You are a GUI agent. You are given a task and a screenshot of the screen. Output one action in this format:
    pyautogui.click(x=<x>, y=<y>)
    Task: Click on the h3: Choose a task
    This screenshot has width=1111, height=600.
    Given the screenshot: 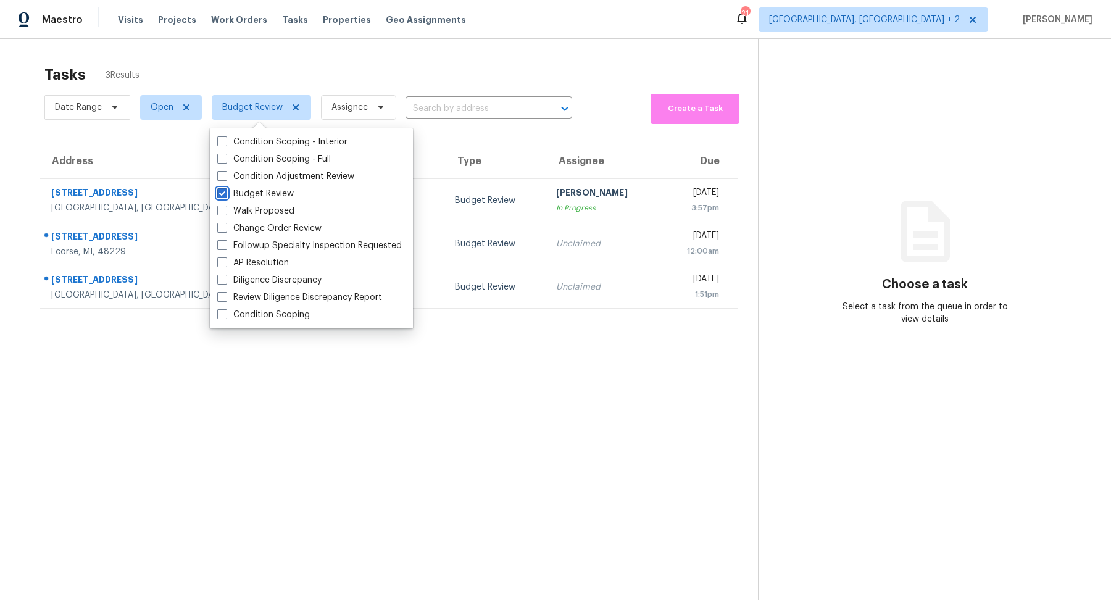 What is the action you would take?
    pyautogui.click(x=924, y=284)
    